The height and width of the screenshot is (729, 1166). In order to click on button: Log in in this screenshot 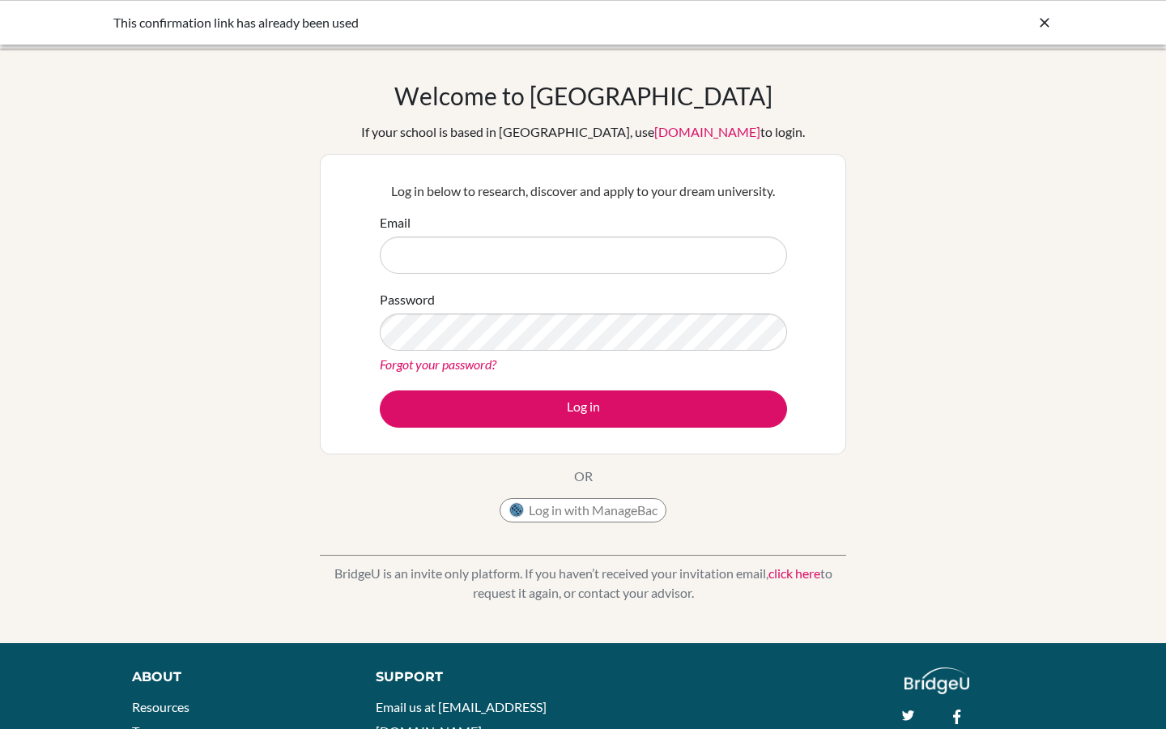, I will do `click(583, 409)`.